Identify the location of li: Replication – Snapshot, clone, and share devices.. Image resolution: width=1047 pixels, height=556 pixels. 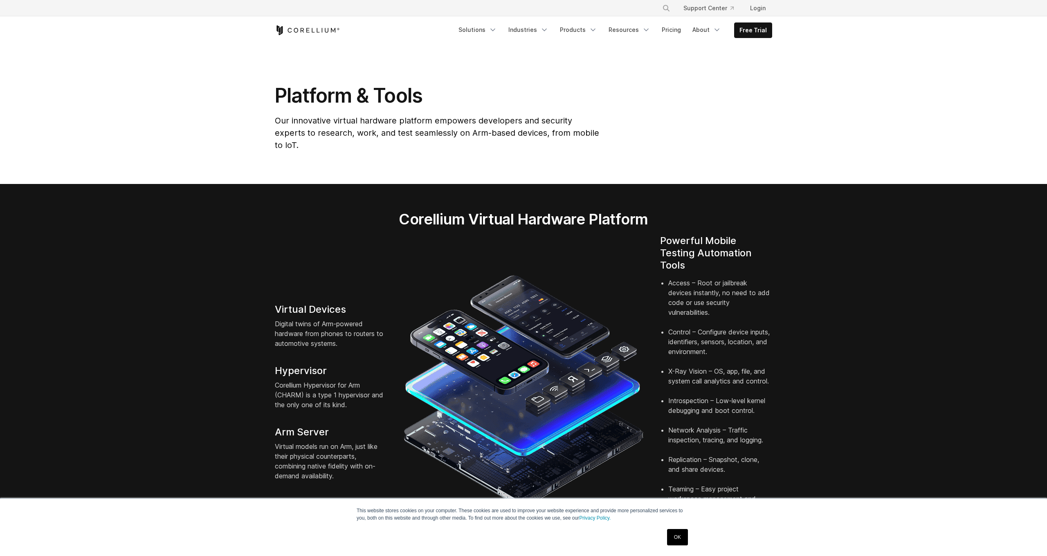
(721, 470).